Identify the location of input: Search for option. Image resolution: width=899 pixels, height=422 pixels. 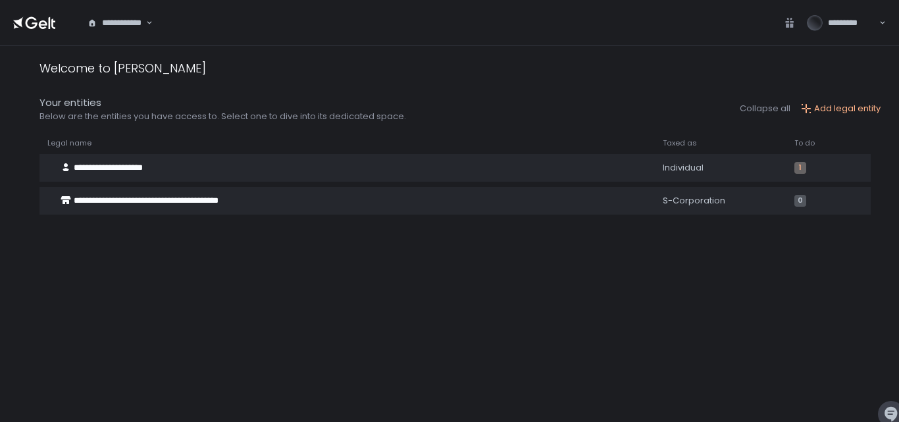
(144, 23).